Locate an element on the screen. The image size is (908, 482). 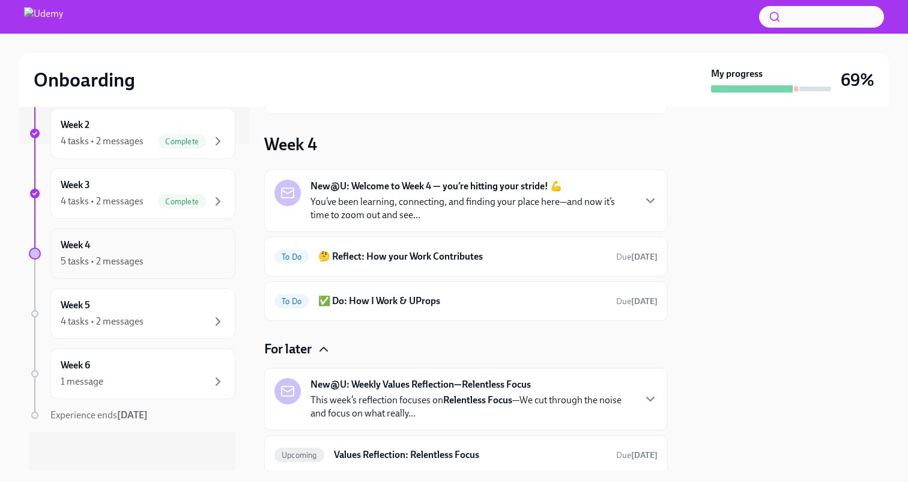
h6: Week 2 is located at coordinates (75, 125).